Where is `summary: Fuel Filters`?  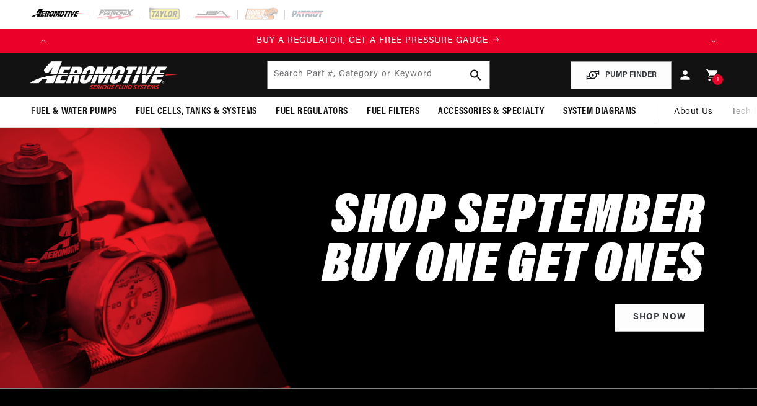 summary: Fuel Filters is located at coordinates (393, 111).